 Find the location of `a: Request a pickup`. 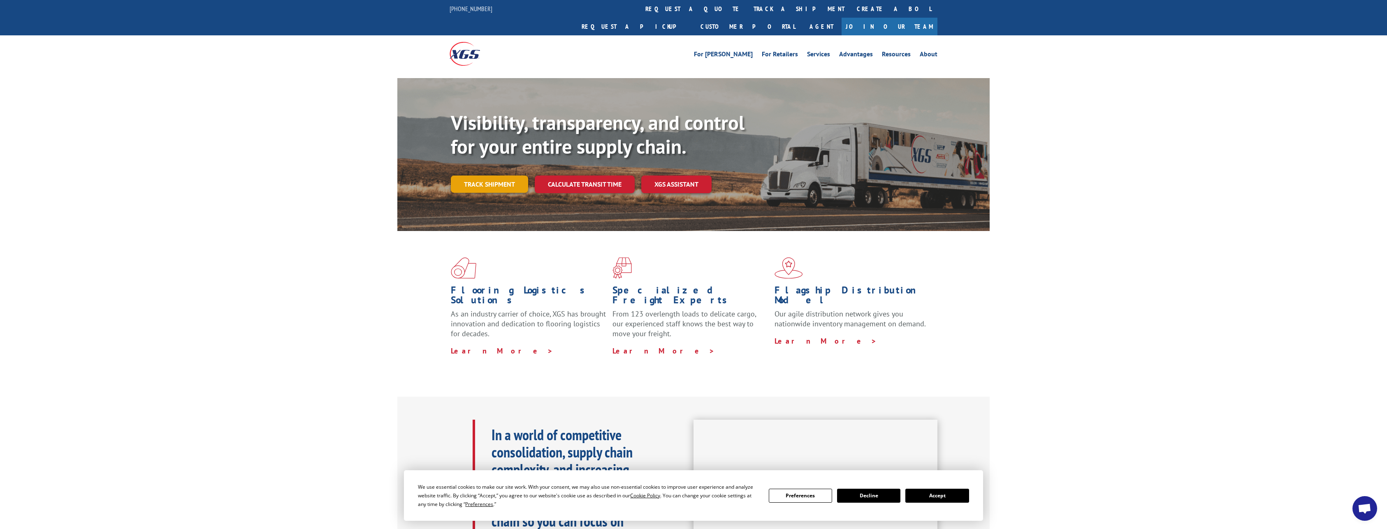

a: Request a pickup is located at coordinates (635, 26).